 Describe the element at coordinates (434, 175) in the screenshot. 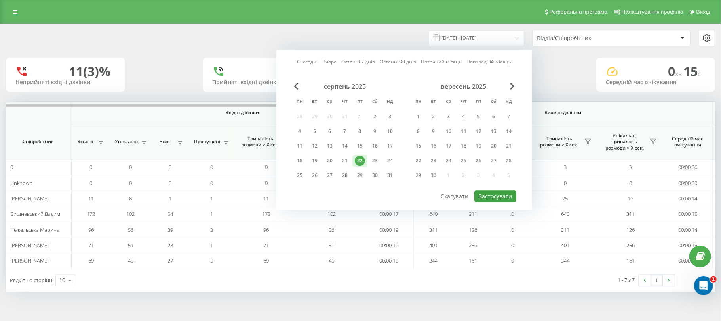

I see `div: вт 30 вер 2025 р.` at that location.